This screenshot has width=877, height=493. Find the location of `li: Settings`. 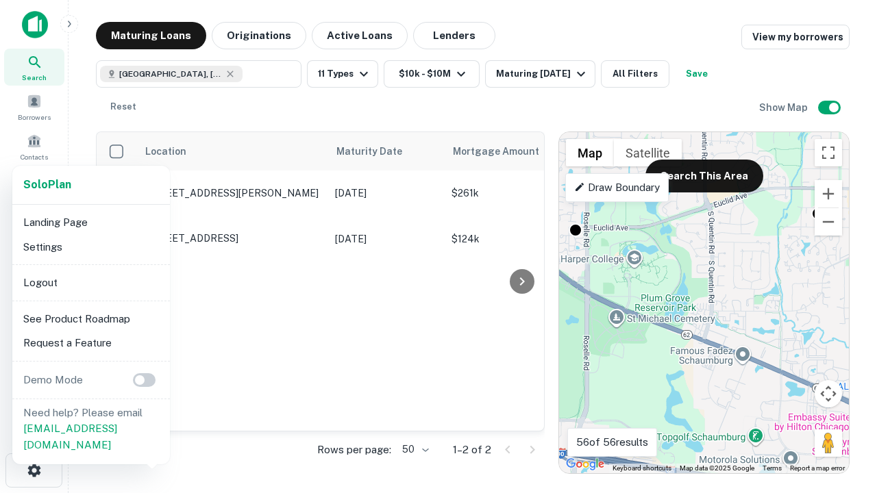

li: Settings is located at coordinates (91, 247).